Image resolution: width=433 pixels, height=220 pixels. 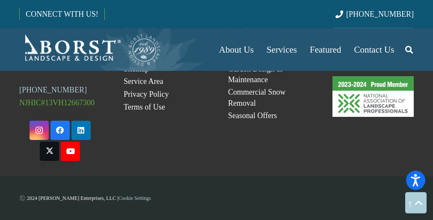 What do you see at coordinates (62, 14) in the screenshot?
I see `a: CONNECT WITH US!` at bounding box center [62, 14].